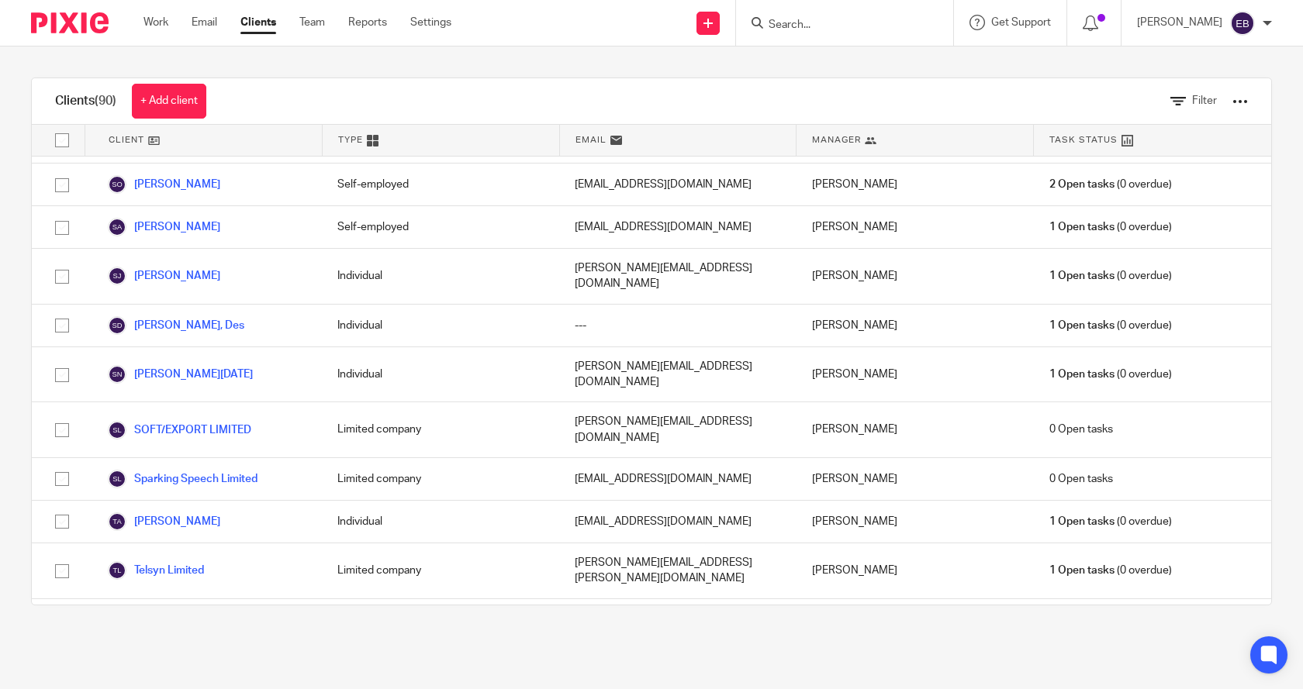 The image size is (1303, 689). What do you see at coordinates (169, 101) in the screenshot?
I see `a: + Add client` at bounding box center [169, 101].